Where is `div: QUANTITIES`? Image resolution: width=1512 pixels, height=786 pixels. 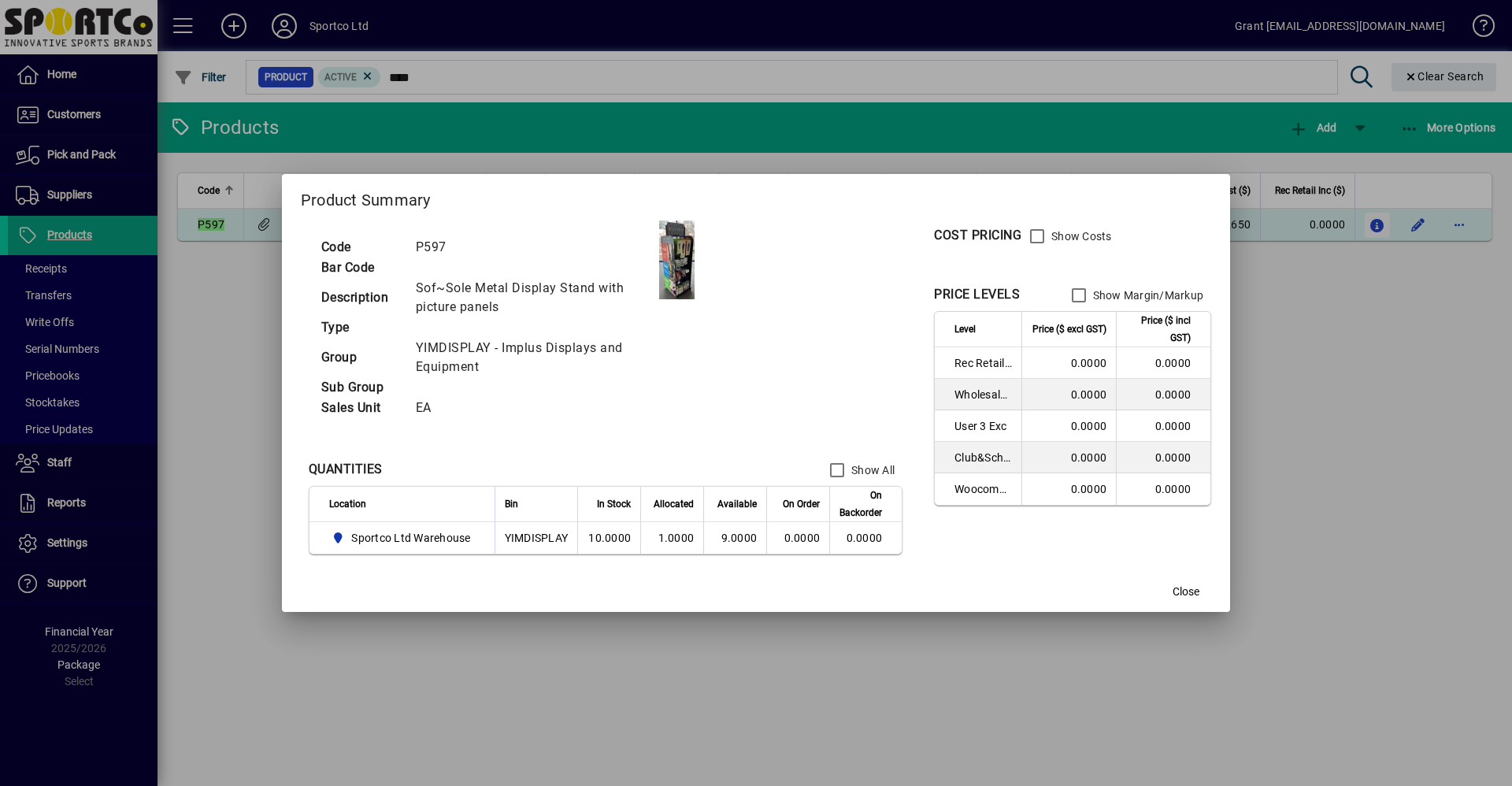 div: QUANTITIES is located at coordinates (346, 469).